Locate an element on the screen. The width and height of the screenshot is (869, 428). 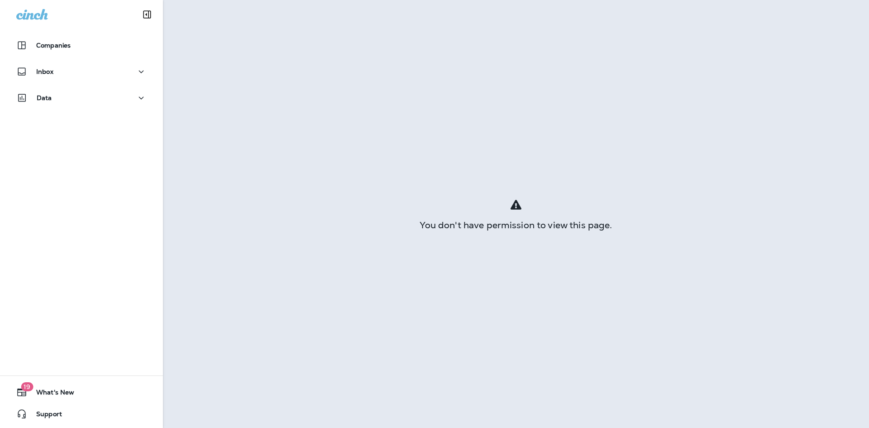
span: 19 is located at coordinates (27, 387).